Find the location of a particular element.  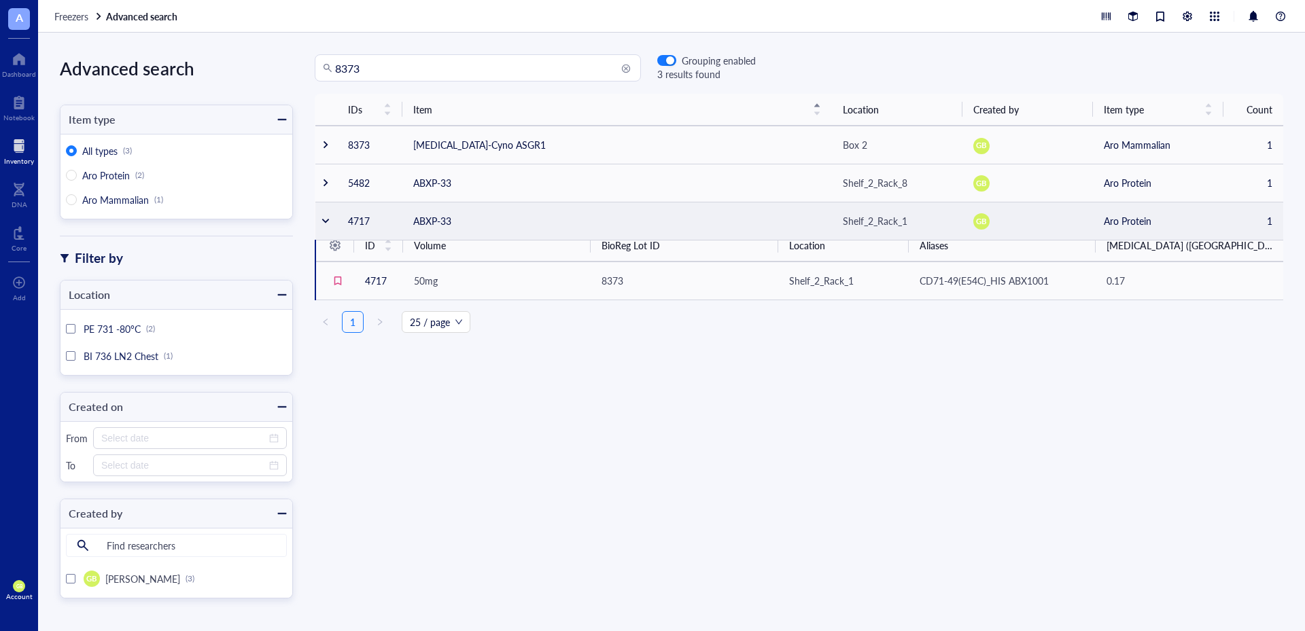

span: Aro Protein is located at coordinates (106, 175).